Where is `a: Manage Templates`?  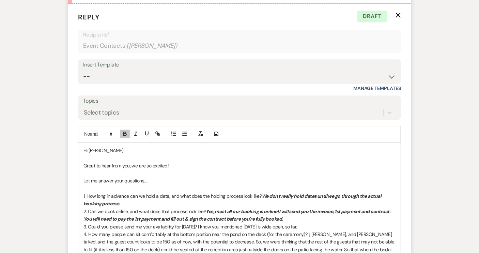 a: Manage Templates is located at coordinates (377, 88).